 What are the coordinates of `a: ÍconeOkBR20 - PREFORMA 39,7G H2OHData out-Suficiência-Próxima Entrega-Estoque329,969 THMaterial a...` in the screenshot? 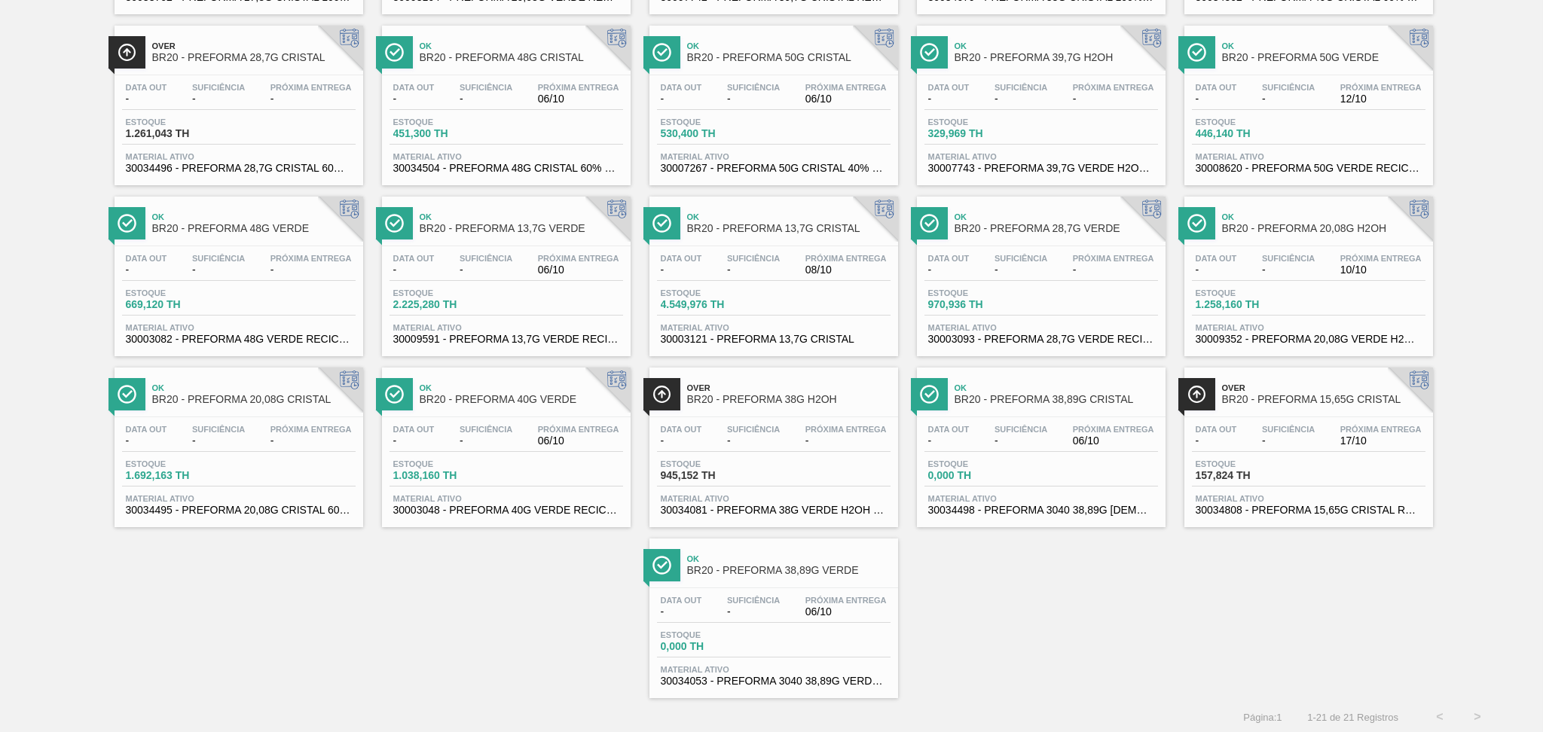 It's located at (1039, 99).